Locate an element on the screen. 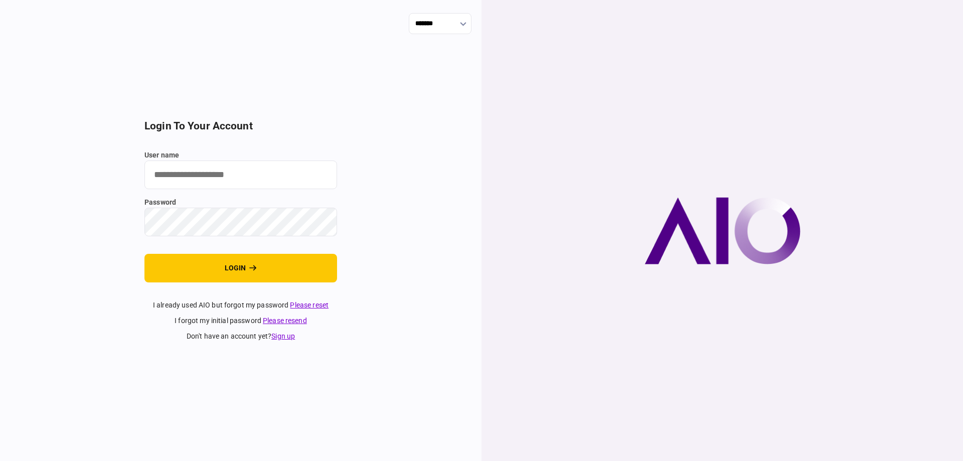 The height and width of the screenshot is (461, 963). label: password is located at coordinates (241, 202).